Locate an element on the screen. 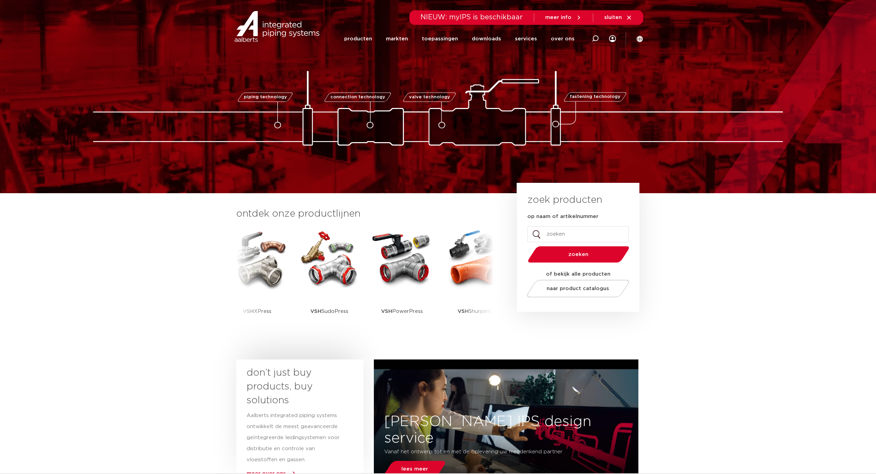  a: naar product catalogus is located at coordinates (578, 288).